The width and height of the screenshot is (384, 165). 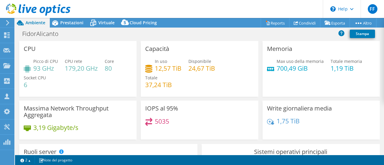 I want to click on span: Totale memoria, so click(x=346, y=61).